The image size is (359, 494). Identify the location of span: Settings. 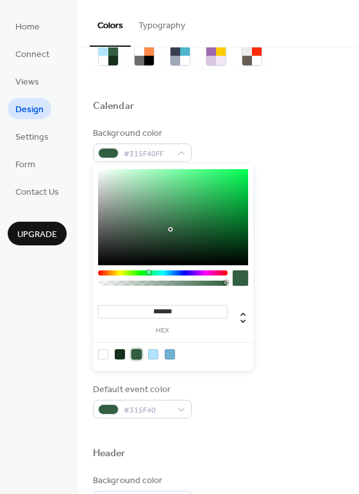
(32, 137).